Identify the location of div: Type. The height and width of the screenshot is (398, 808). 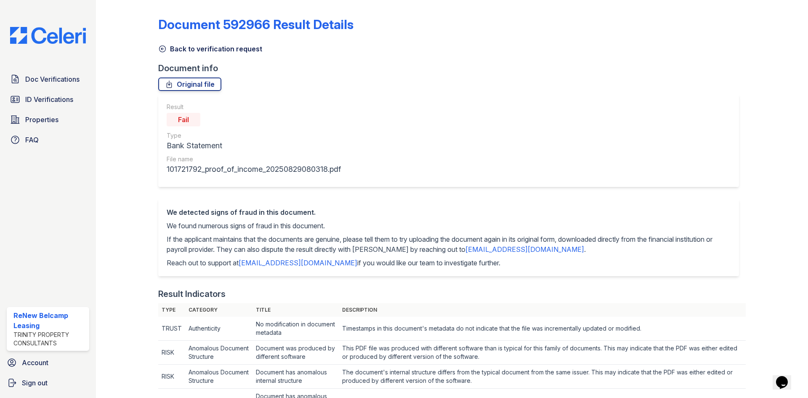
(254, 136).